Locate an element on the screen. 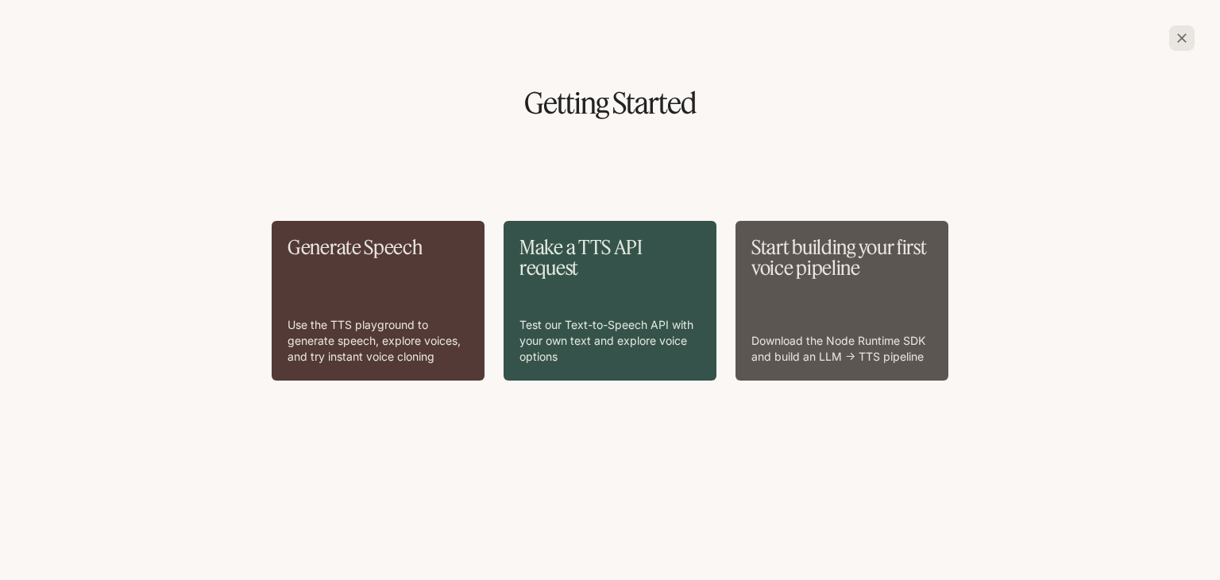 The width and height of the screenshot is (1220, 580). h1: Getting Started is located at coordinates (610, 103).